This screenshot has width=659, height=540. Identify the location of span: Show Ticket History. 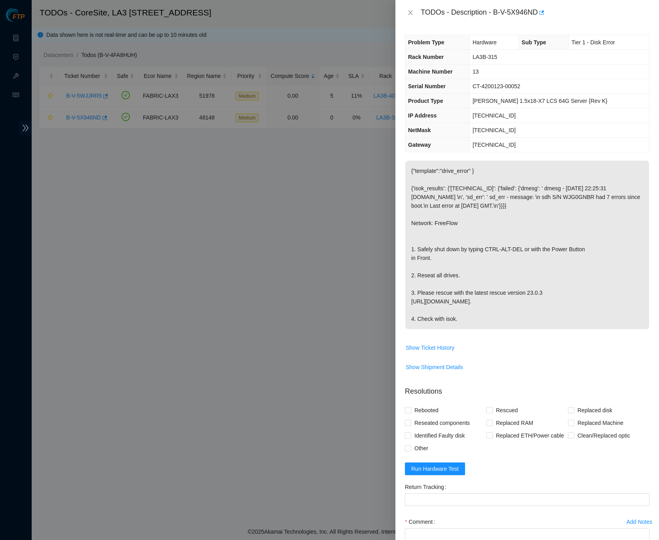
(430, 348).